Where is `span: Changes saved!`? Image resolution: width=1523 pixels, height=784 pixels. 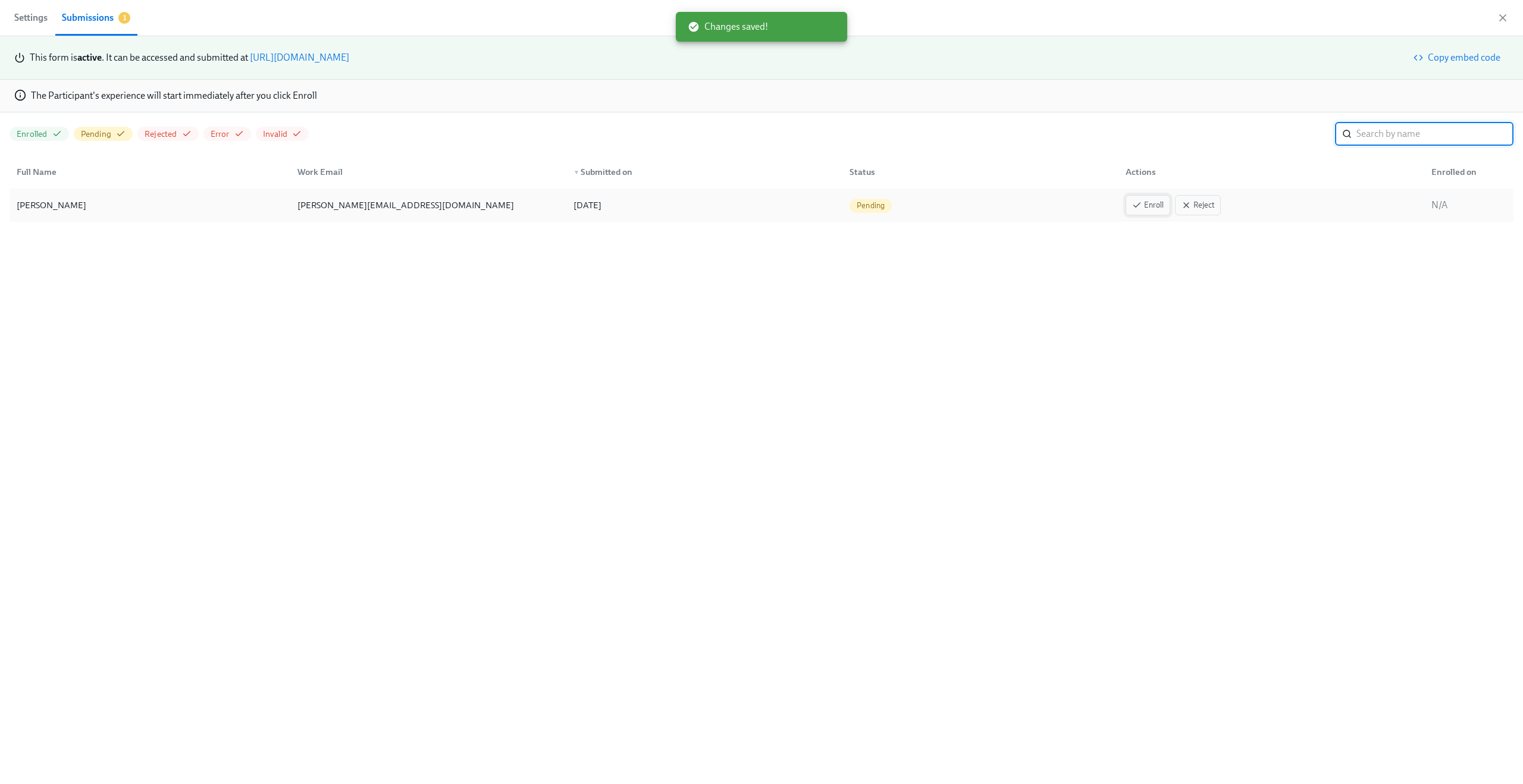
span: Changes saved! is located at coordinates (728, 27).